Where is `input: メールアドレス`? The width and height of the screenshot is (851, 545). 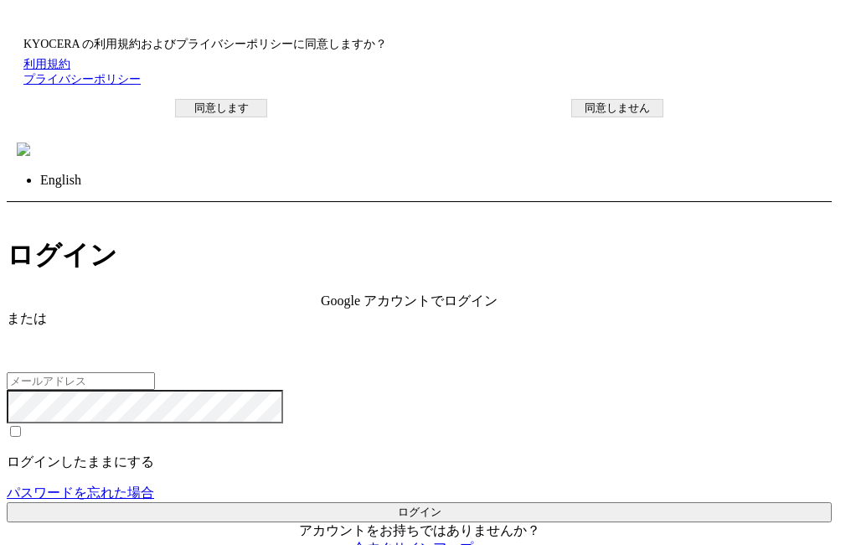
input: メールアドレス is located at coordinates (80, 380).